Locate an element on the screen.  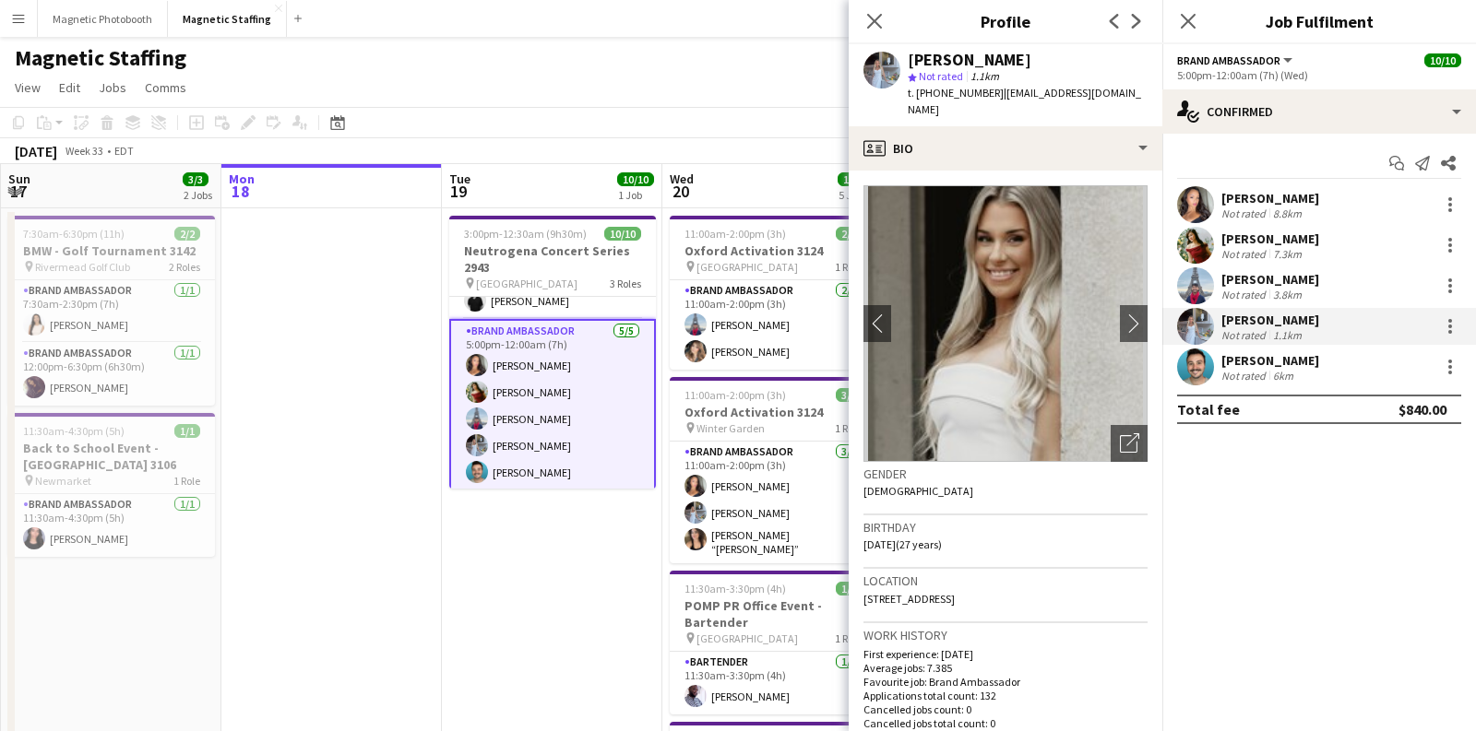
span: Brand Ambassador is located at coordinates (1228, 60).